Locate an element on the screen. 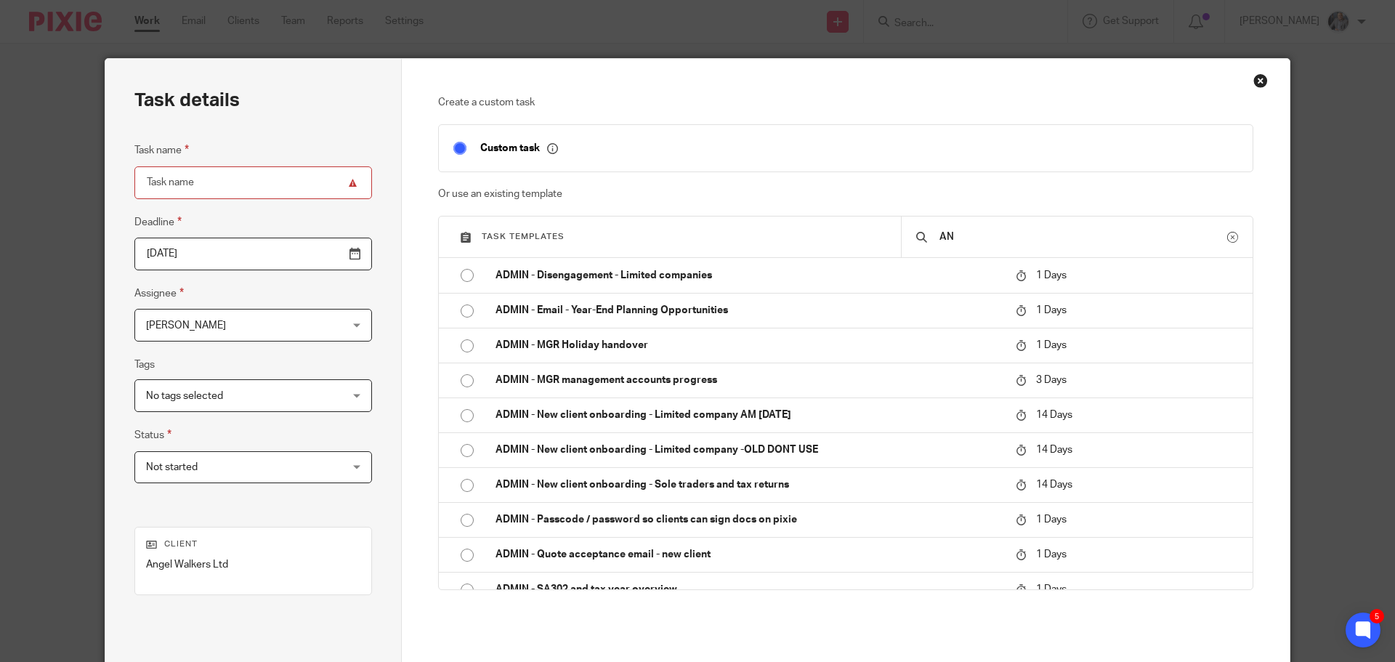 The image size is (1395, 662). label: Assignee is located at coordinates (159, 293).